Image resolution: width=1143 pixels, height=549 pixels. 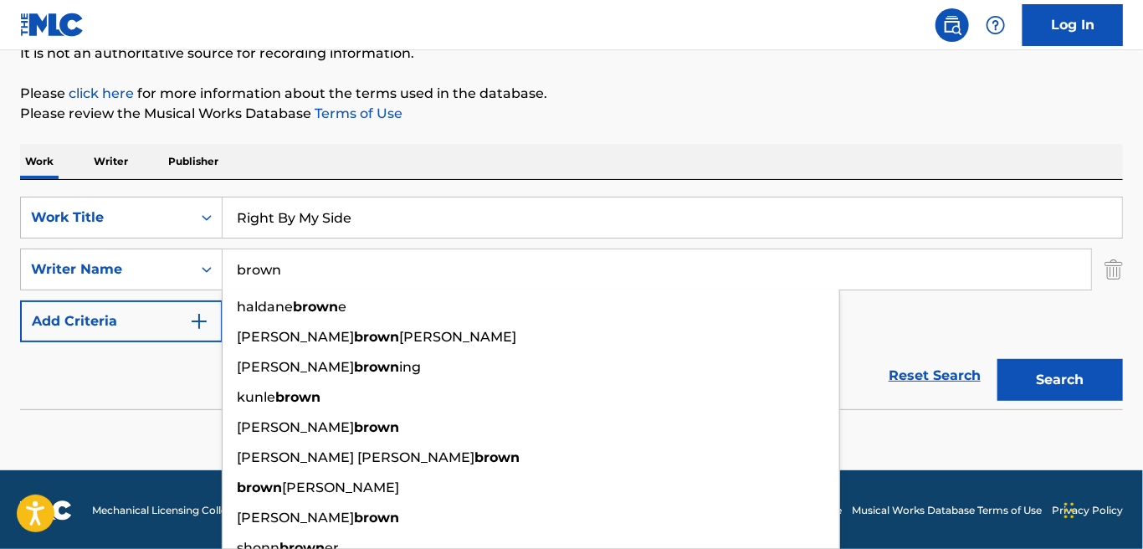 I want to click on div: Writer Name, so click(x=106, y=269).